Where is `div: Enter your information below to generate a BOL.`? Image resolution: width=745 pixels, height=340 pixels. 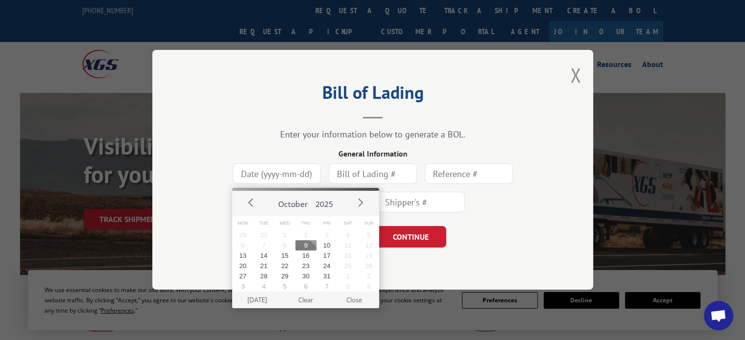
div: Enter your information below to generate a BOL. is located at coordinates (373, 135).